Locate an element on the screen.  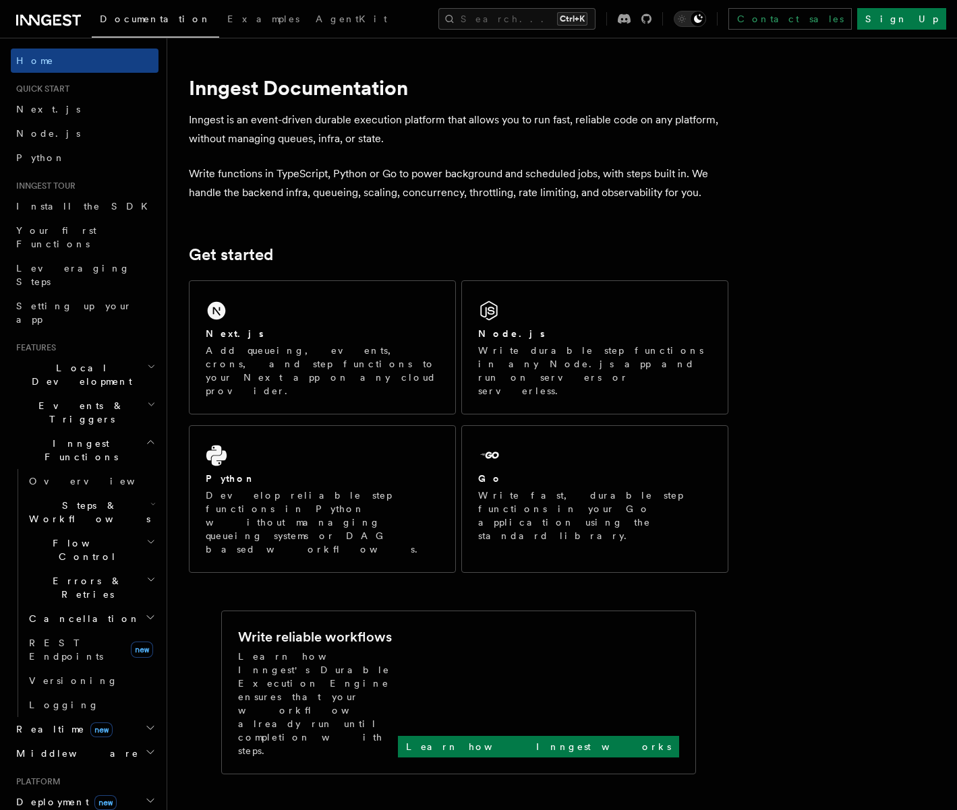
kbd: Ctrl+K is located at coordinates (572, 19).